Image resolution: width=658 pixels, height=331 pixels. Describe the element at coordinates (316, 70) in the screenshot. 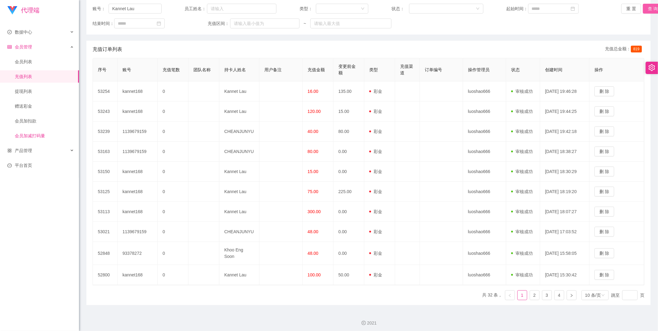

I see `span: 充值金额` at that location.